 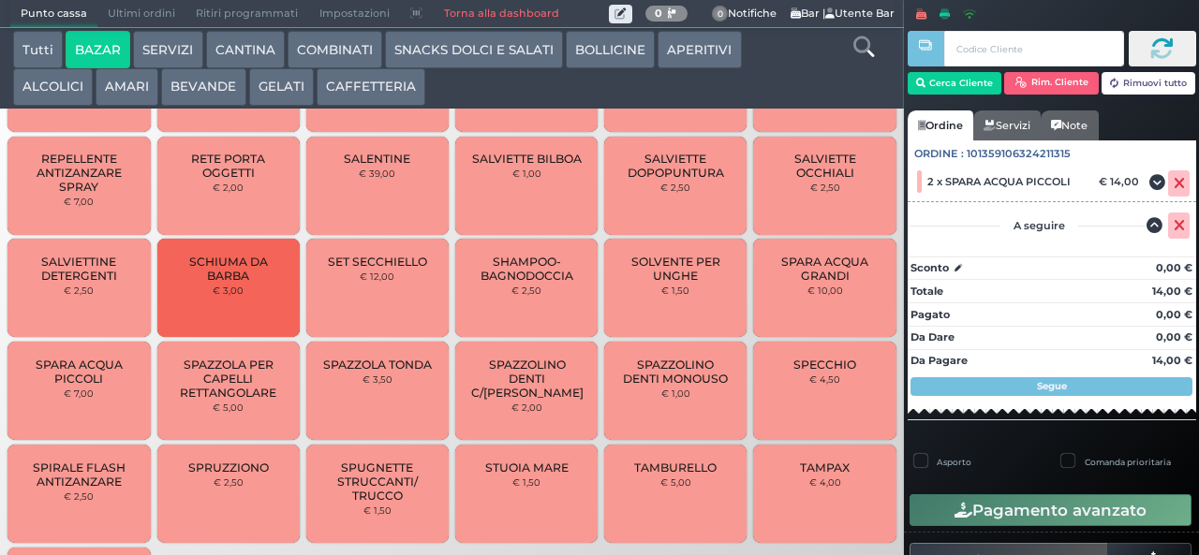 I want to click on button: APERITIVI, so click(x=699, y=50).